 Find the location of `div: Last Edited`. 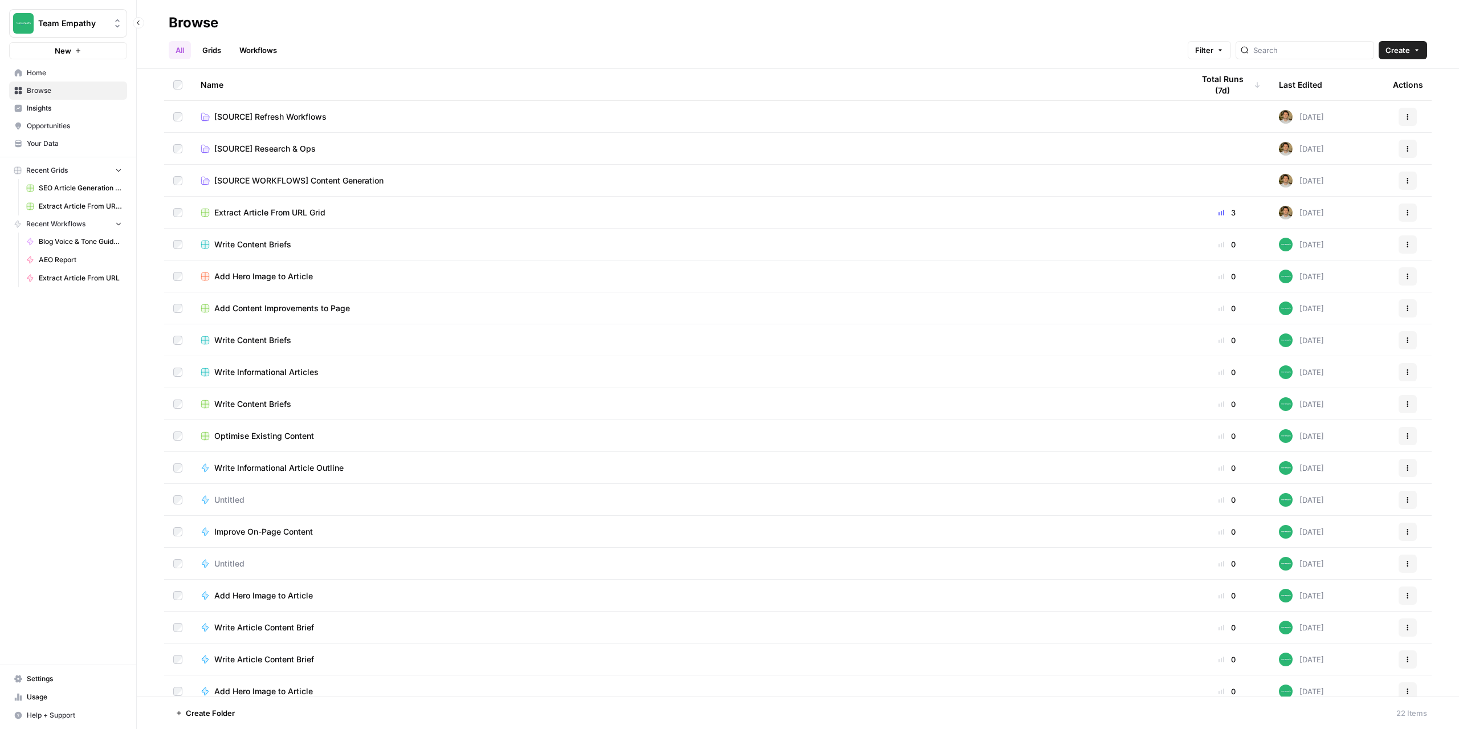

div: Last Edited is located at coordinates (1301, 84).